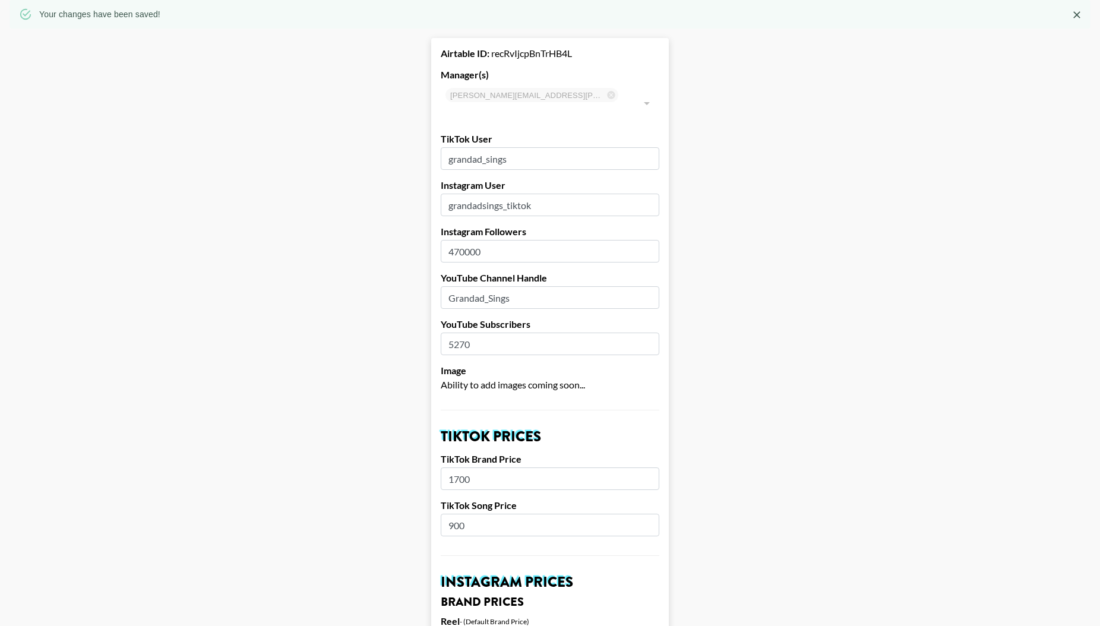  Describe the element at coordinates (550, 505) in the screenshot. I see `label: TikTok Song Price` at that location.